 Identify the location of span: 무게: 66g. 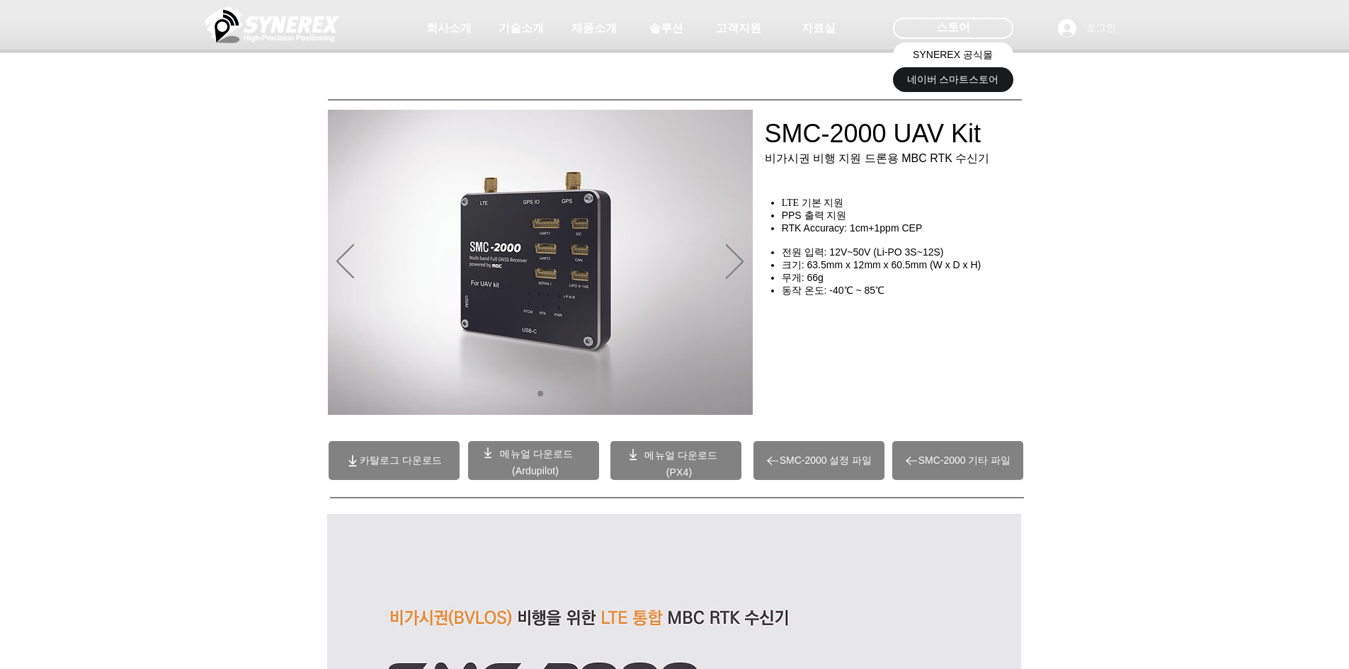
(803, 278).